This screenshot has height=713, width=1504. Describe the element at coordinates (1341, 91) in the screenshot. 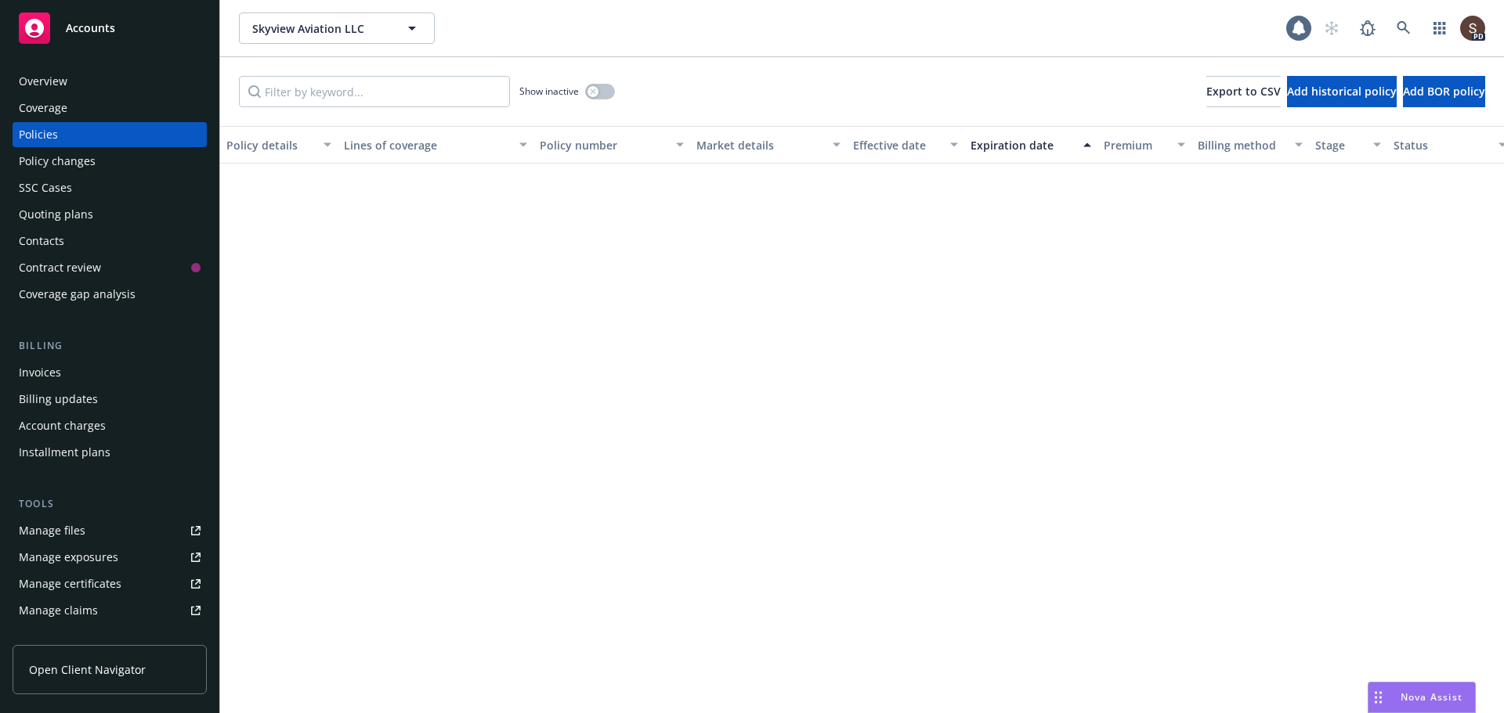

I see `span: Add historical policy` at that location.